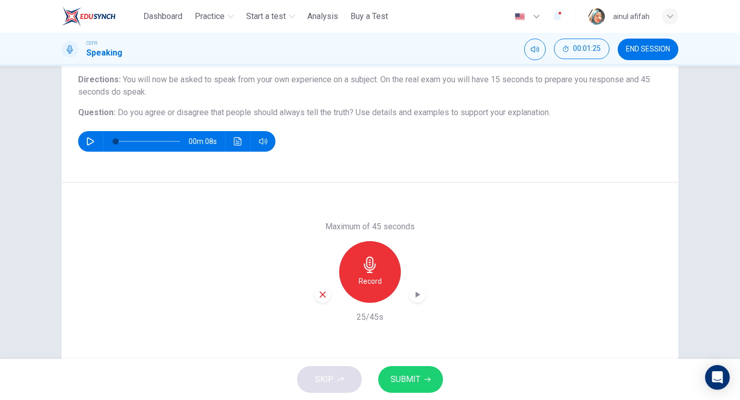  I want to click on span: Practice, so click(210, 16).